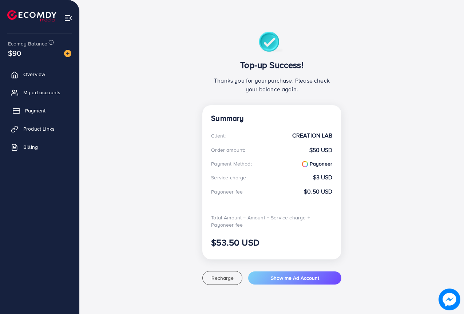 This screenshot has width=464, height=314. I want to click on strong: $50 USD, so click(321, 150).